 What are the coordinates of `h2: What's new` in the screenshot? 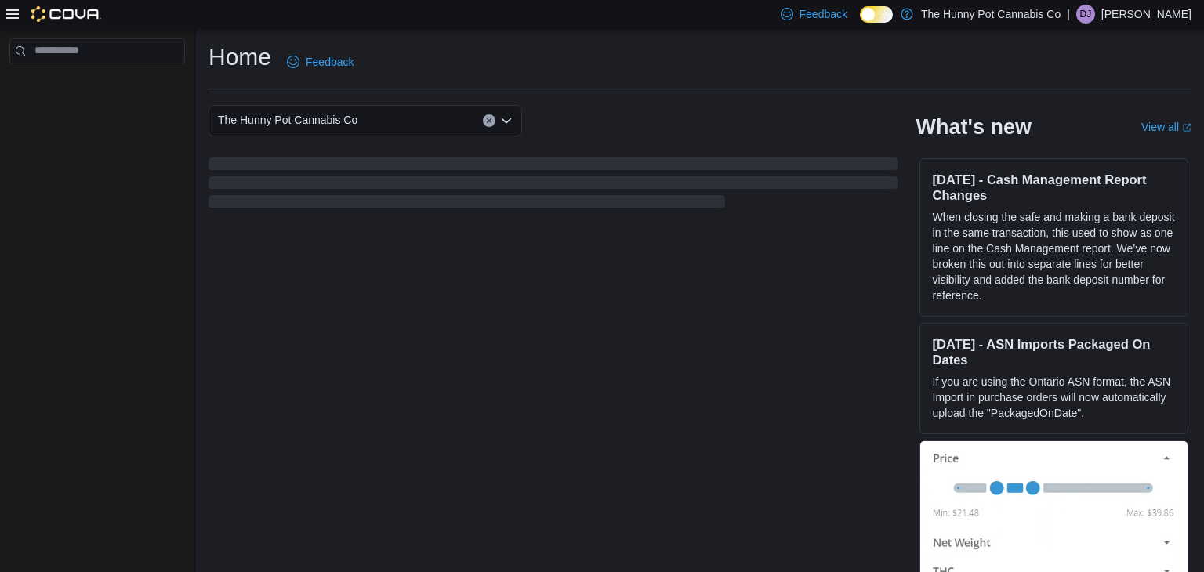 It's located at (974, 127).